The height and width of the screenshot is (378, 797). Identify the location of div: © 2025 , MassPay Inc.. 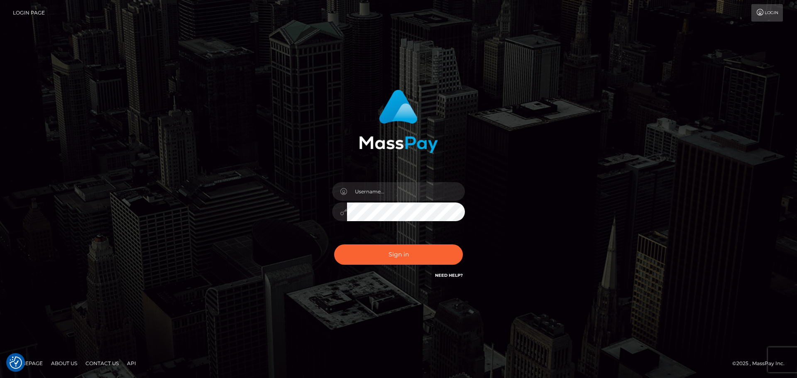
(761, 364).